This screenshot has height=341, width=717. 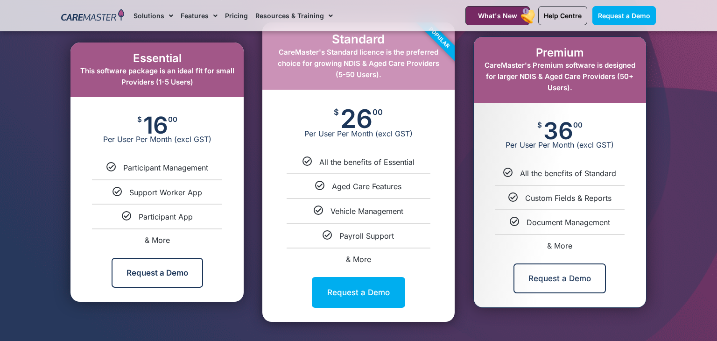 What do you see at coordinates (166, 167) in the screenshot?
I see `span: Participant Management` at bounding box center [166, 167].